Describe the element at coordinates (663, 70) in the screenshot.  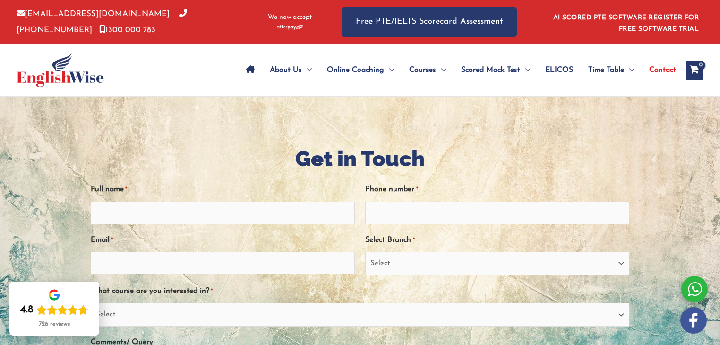
I see `span: Contact` at that location.